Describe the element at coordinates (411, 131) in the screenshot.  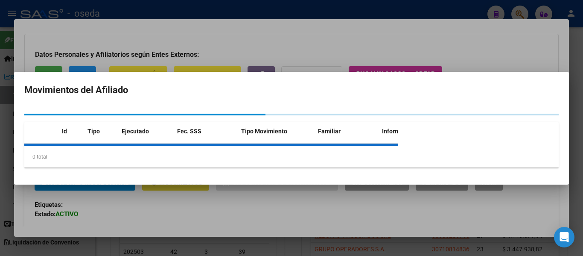
I see `datatable-header-cell: Informable SSS` at that location.